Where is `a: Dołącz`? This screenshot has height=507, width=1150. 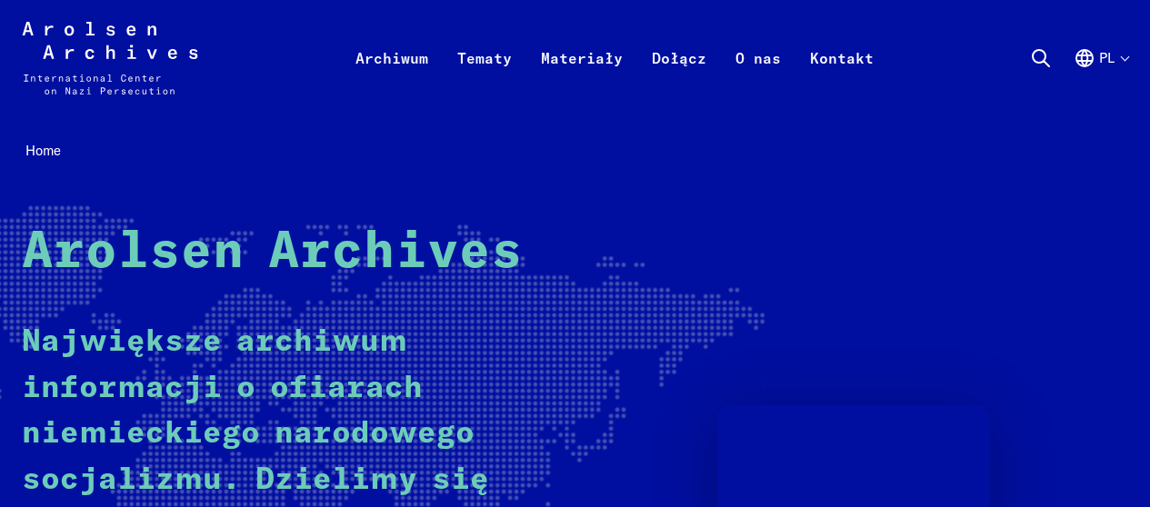
a: Dołącz is located at coordinates (679, 80).